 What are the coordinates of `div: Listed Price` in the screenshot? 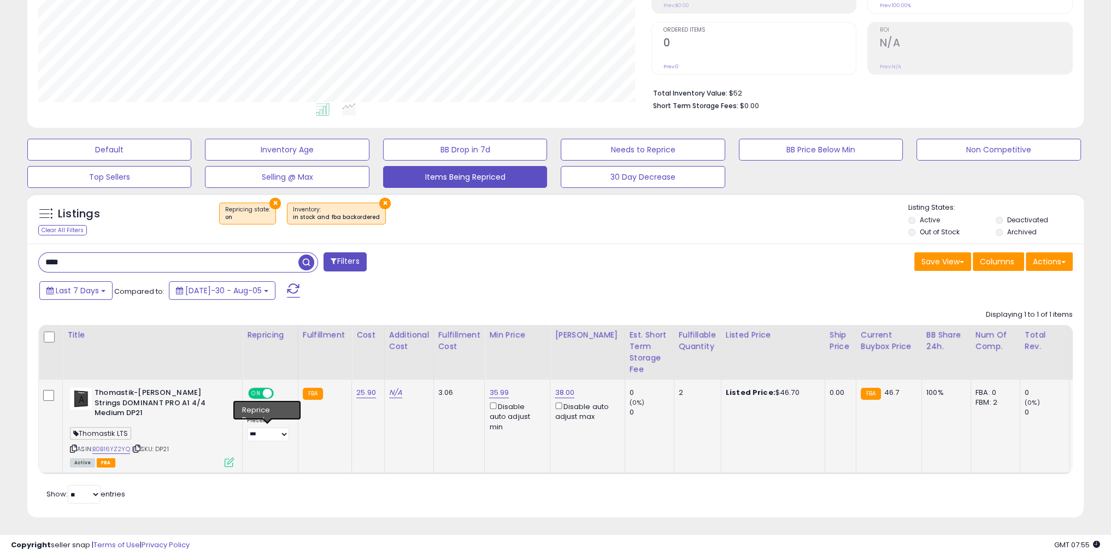 It's located at (772, 335).